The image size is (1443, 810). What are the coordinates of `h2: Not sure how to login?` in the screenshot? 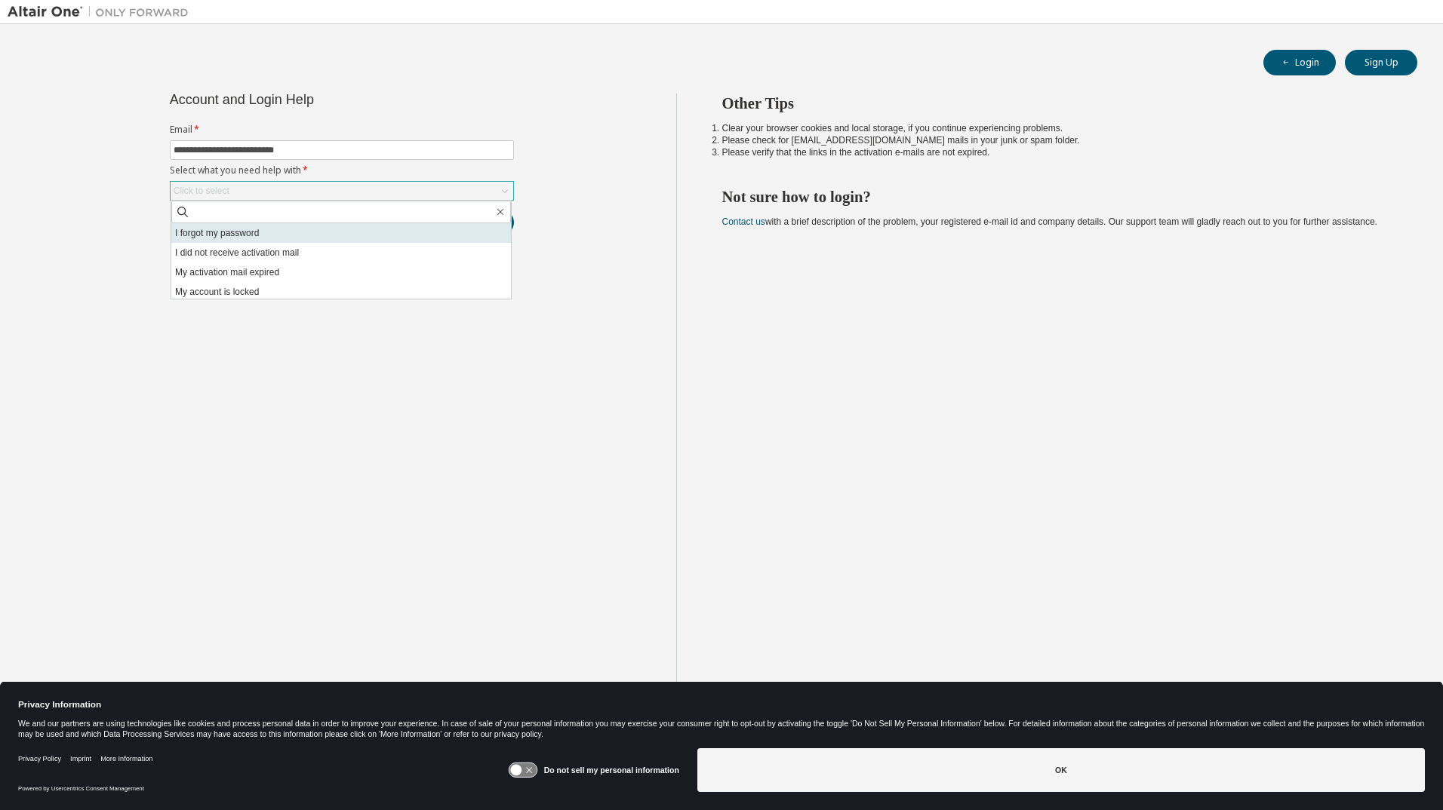 It's located at (1056, 197).